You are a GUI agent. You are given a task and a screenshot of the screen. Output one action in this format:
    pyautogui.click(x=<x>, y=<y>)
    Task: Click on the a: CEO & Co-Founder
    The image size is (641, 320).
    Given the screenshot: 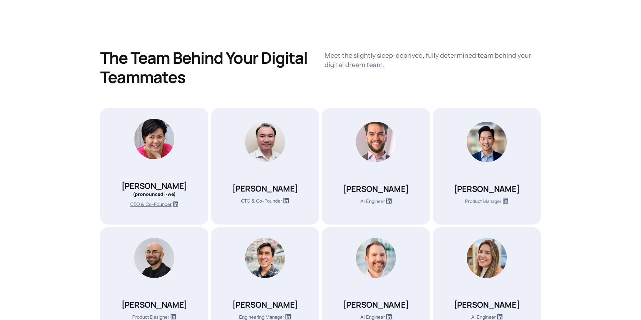 What is the action you would take?
    pyautogui.click(x=154, y=205)
    